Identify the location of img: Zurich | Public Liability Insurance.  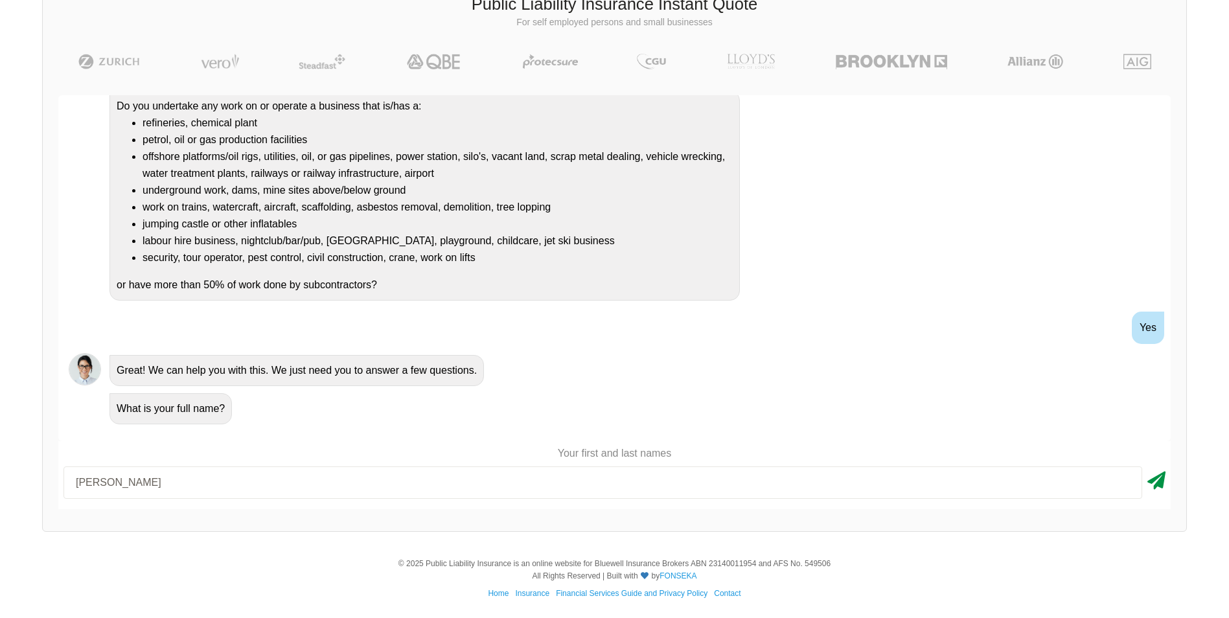
(109, 62).